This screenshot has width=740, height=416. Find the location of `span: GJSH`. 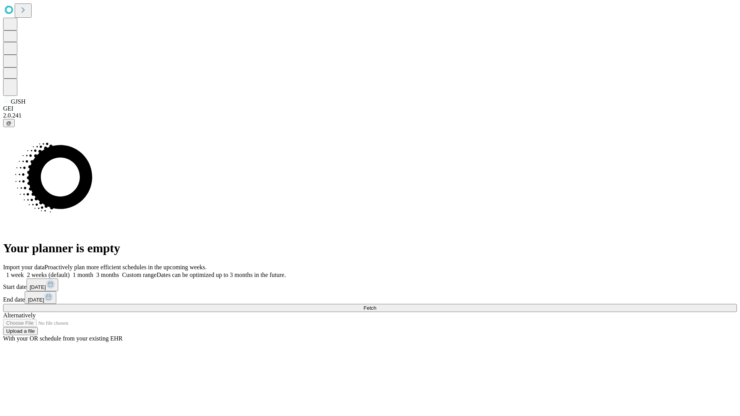

span: GJSH is located at coordinates (18, 101).